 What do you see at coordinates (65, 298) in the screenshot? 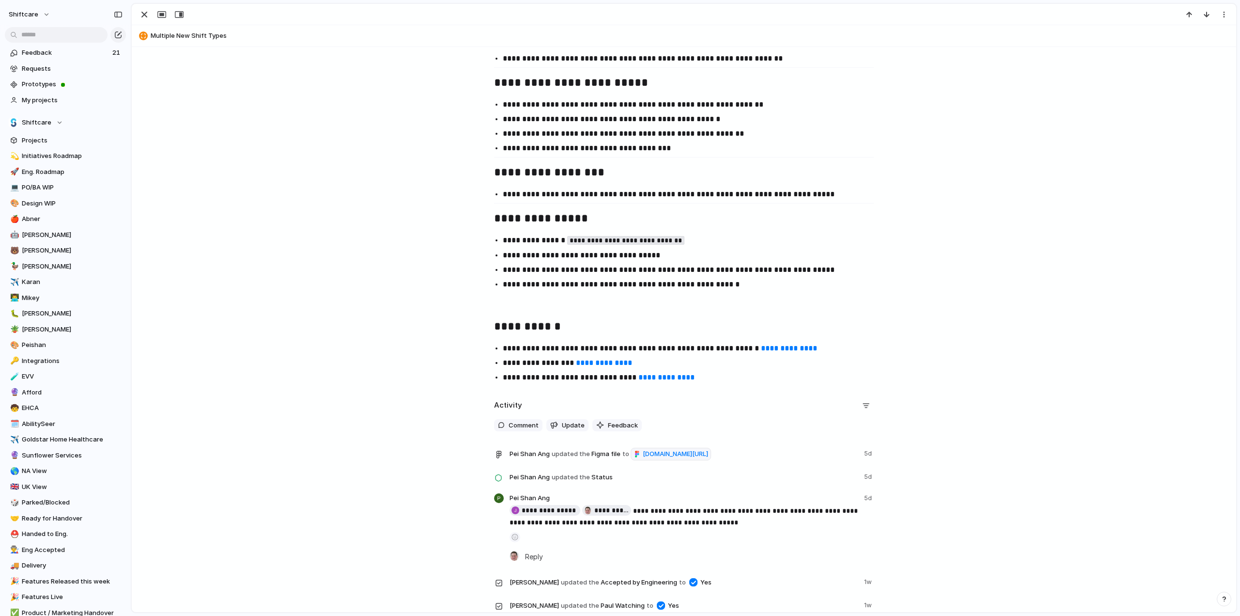
I see `a: 👨‍💻Mikey` at bounding box center [65, 298].